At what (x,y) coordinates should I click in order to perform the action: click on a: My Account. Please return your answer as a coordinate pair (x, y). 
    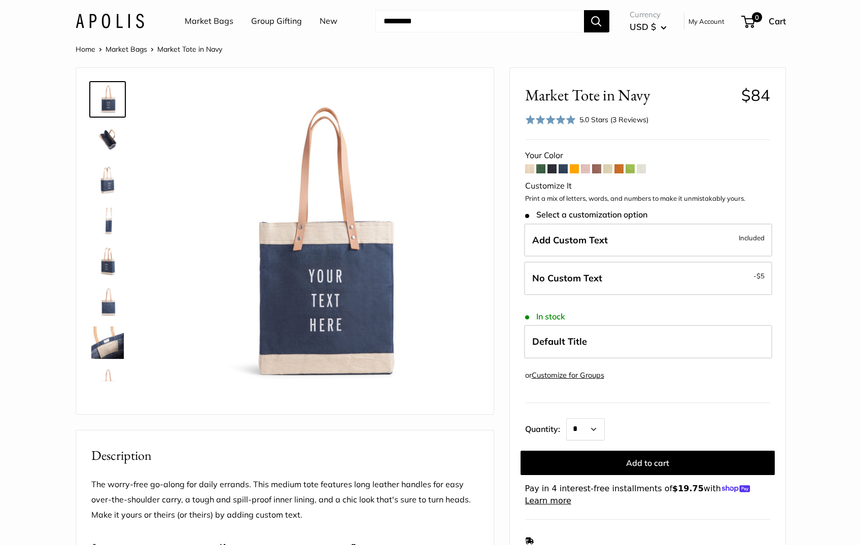
    Looking at the image, I should click on (706, 21).